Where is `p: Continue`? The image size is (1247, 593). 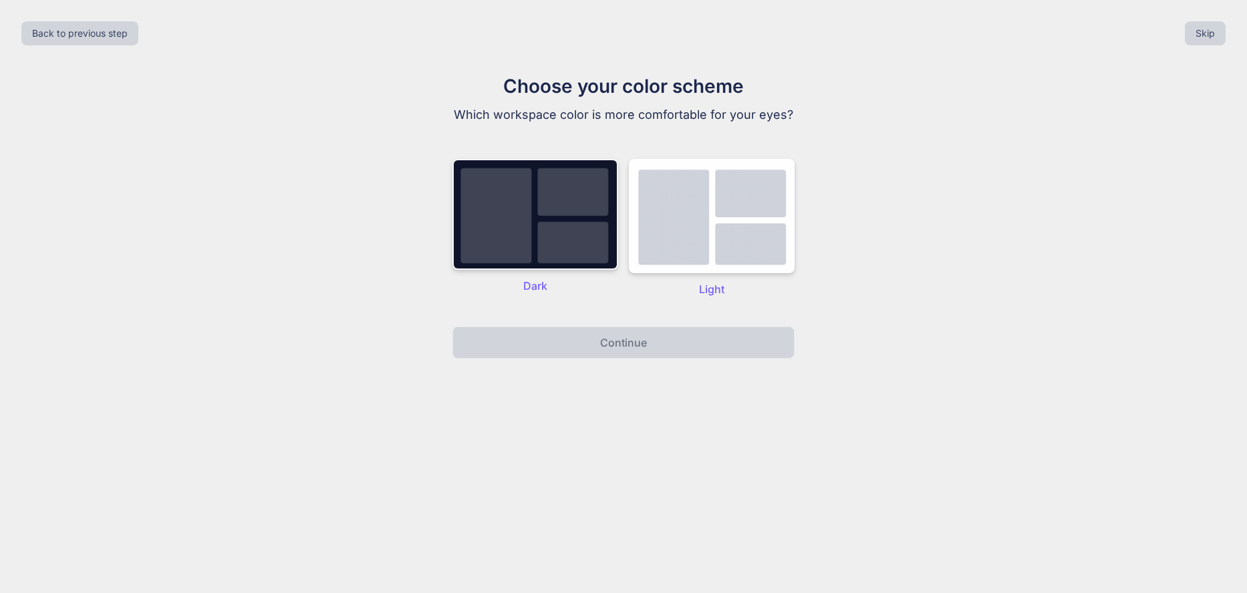 p: Continue is located at coordinates (624, 343).